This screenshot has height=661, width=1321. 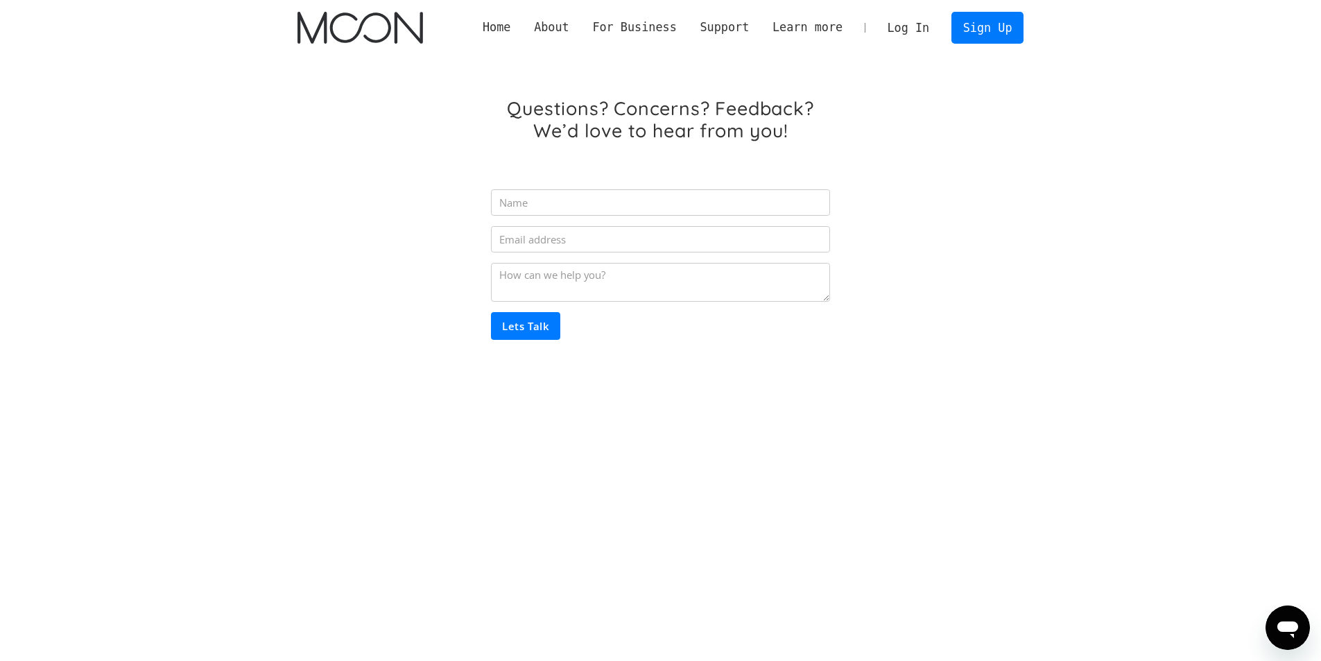 What do you see at coordinates (660, 119) in the screenshot?
I see `h1: Questions? Concerns? Feedback? We’d love to hear from you!` at bounding box center [660, 119].